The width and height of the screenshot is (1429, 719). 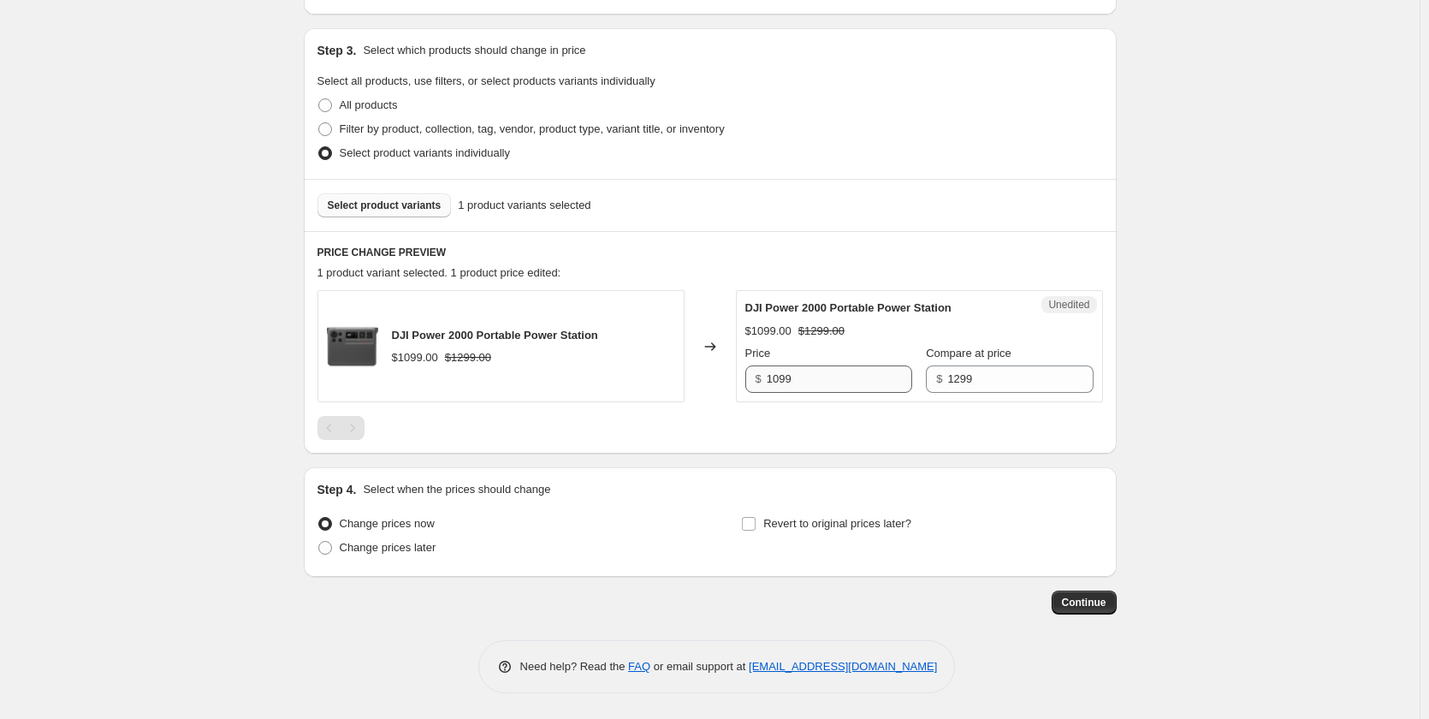 What do you see at coordinates (369, 104) in the screenshot?
I see `span: All products` at bounding box center [369, 104].